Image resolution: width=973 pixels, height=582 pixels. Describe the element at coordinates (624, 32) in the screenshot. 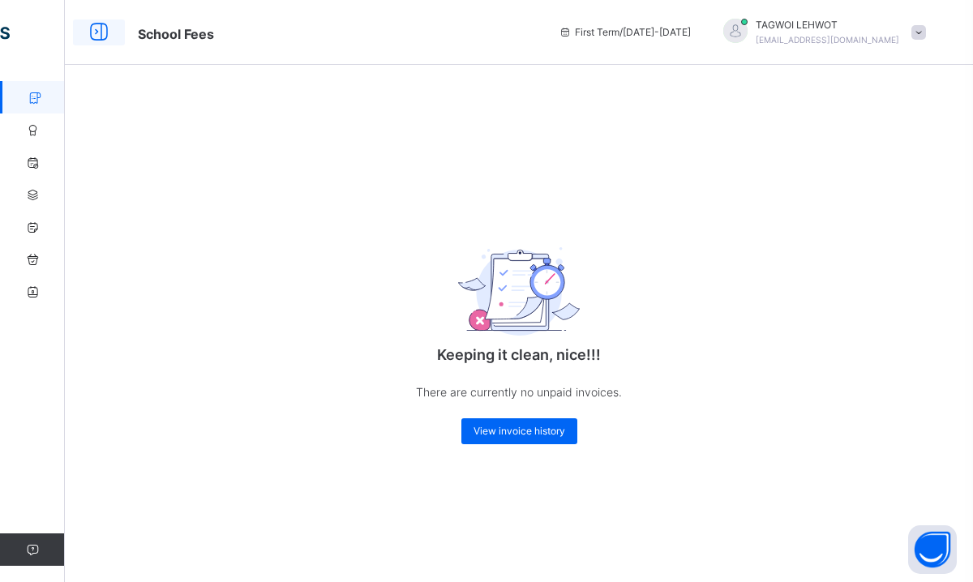

I see `span: session/term information` at that location.